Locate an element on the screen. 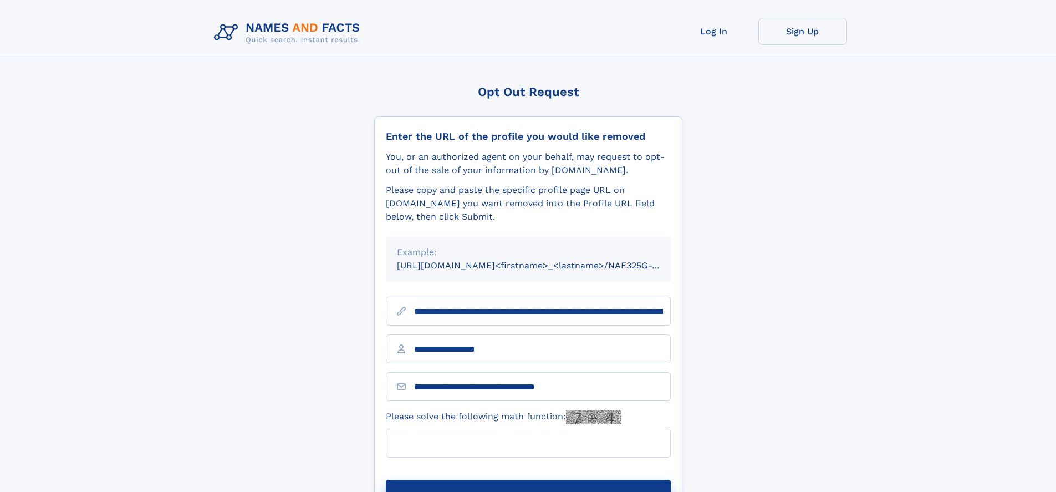 This screenshot has height=492, width=1056. div: Enter the URL of the profile you would like removed is located at coordinates (528, 136).